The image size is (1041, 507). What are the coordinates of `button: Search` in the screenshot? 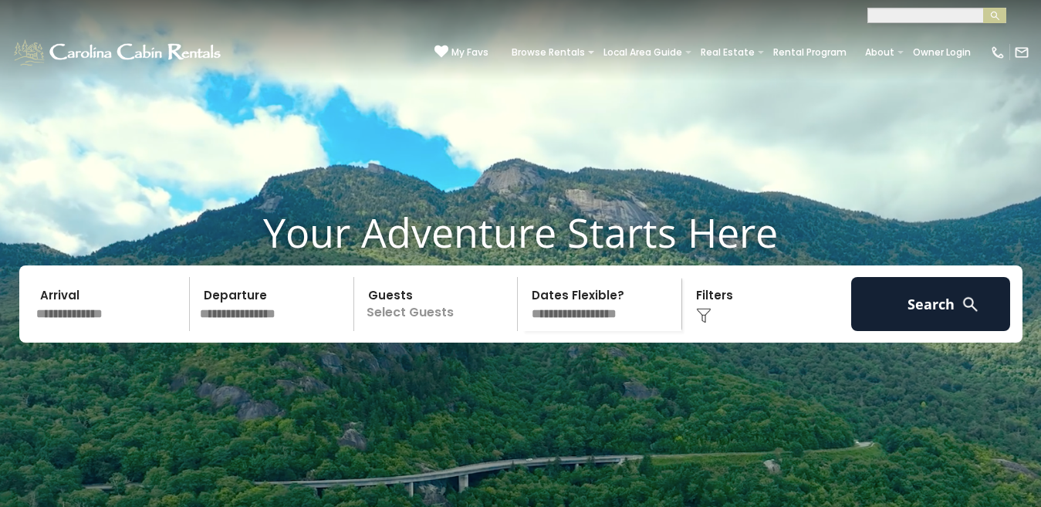 It's located at (931, 304).